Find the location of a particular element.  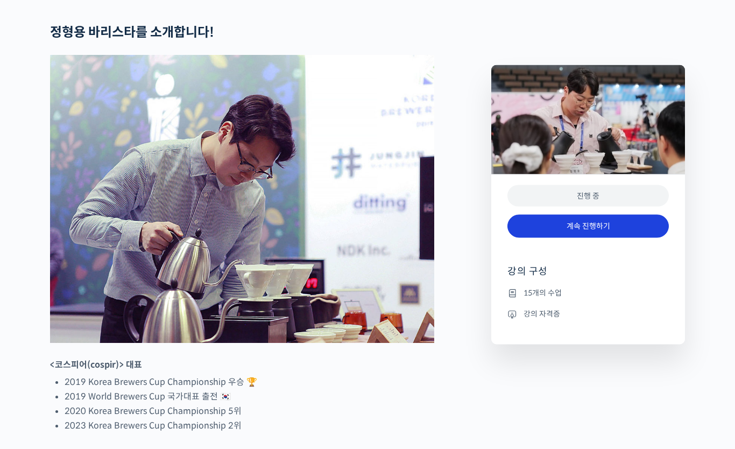

img: 정형용 바리스타 대회 브루잉 사진 is located at coordinates (242, 200).